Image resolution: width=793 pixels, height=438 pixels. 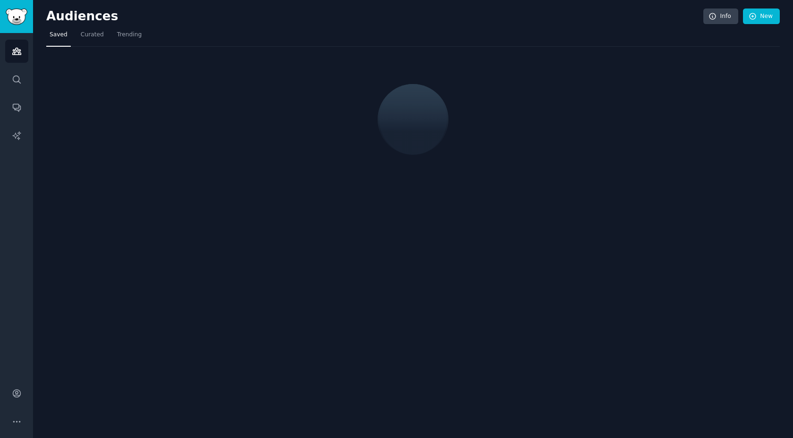 What do you see at coordinates (129, 35) in the screenshot?
I see `span: Trending` at bounding box center [129, 35].